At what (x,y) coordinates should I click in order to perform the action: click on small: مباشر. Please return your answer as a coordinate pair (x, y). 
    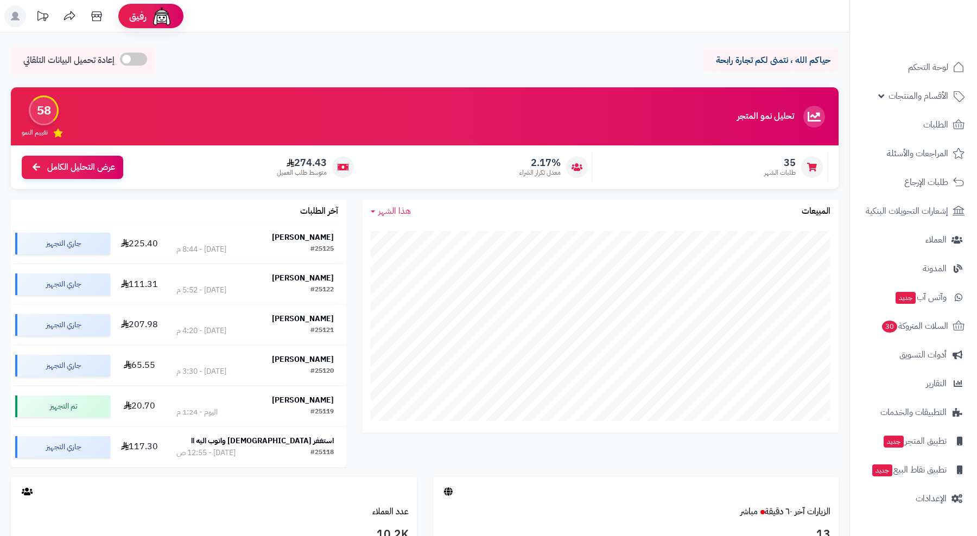
    Looking at the image, I should click on (749, 512).